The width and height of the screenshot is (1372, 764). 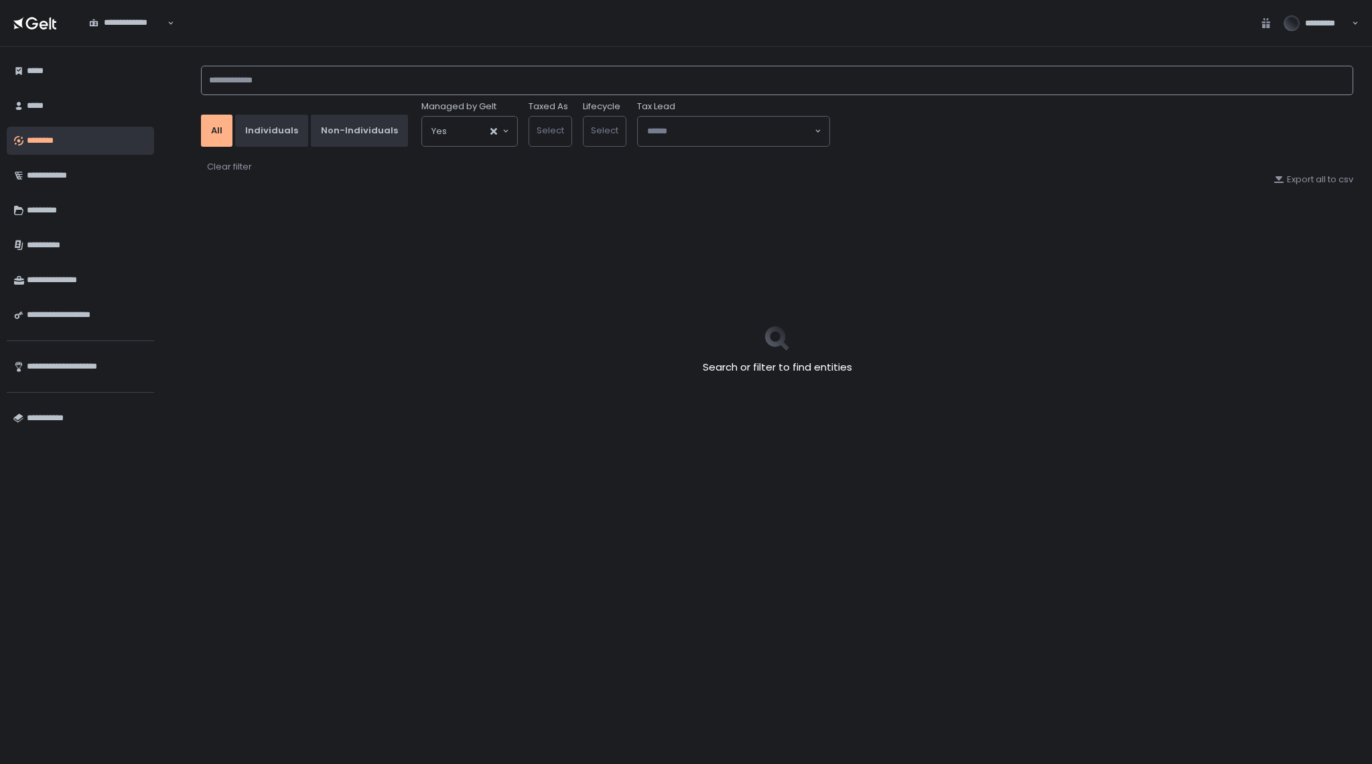 What do you see at coordinates (656, 106) in the screenshot?
I see `span: Tax Lead` at bounding box center [656, 106].